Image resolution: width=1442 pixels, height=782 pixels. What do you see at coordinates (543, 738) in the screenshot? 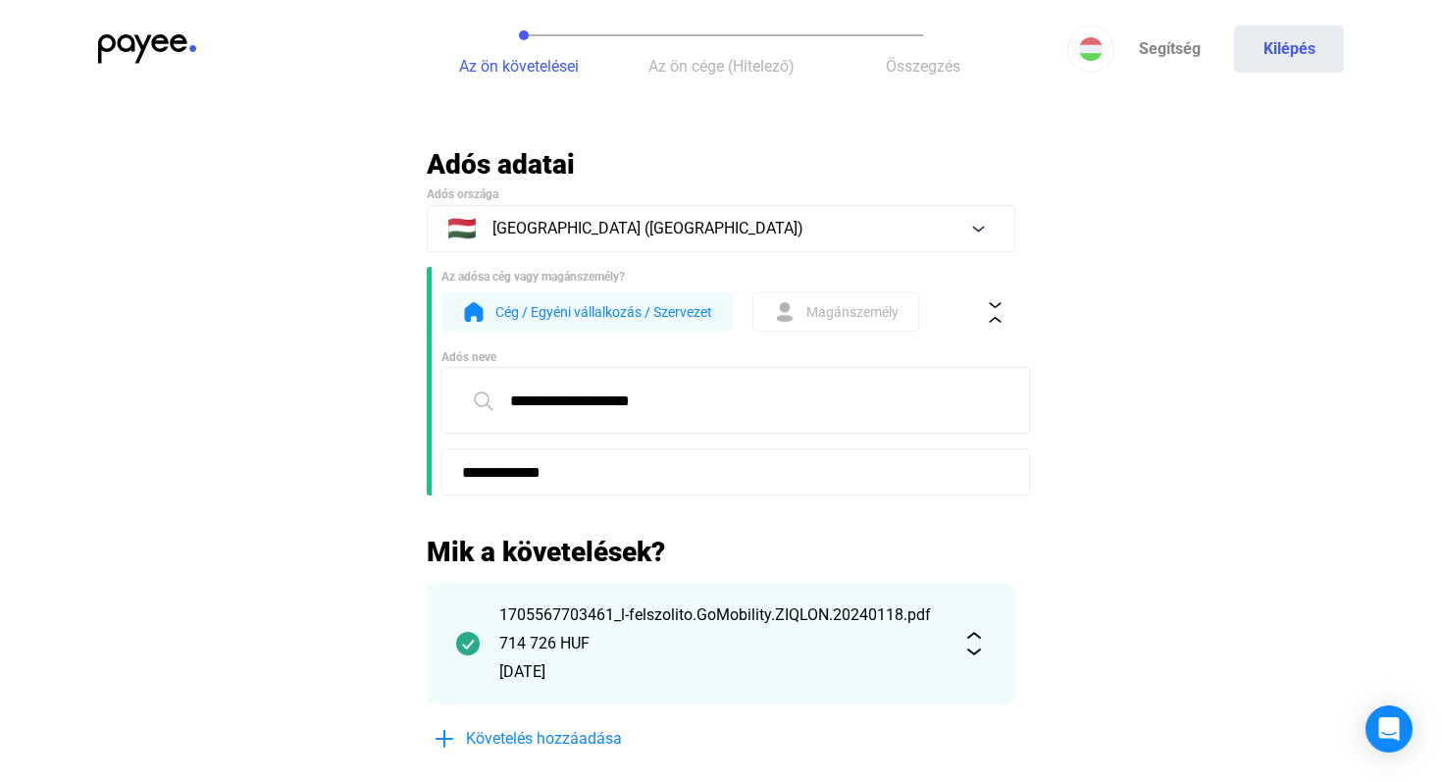
I see `span: Követelés hozzáadása` at bounding box center [543, 738].